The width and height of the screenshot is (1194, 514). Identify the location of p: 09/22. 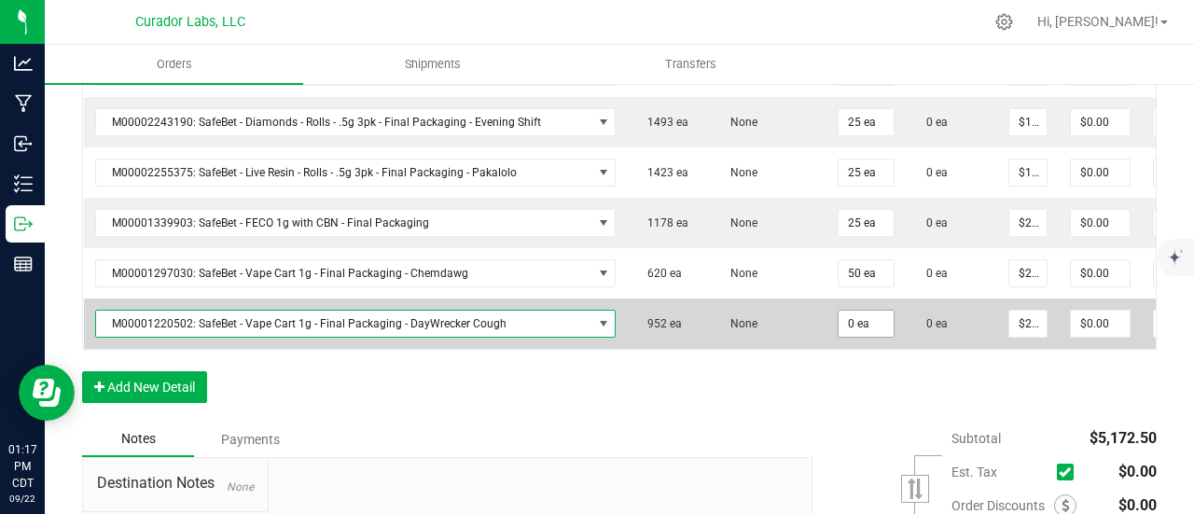
(22, 498).